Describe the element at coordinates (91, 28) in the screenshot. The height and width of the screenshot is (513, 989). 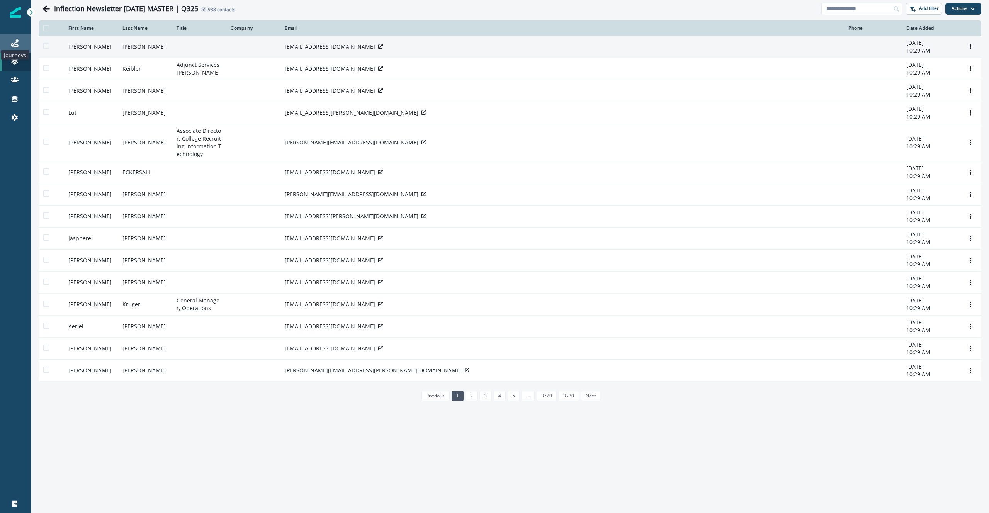
I see `div: First Name` at that location.